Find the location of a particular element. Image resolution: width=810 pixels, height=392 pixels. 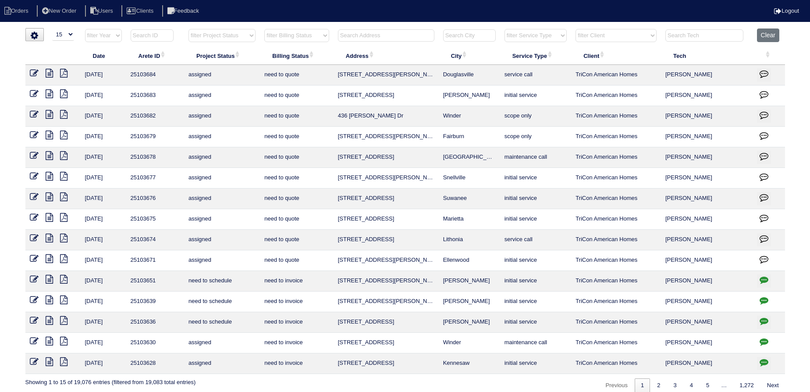

th: Client: activate to sort column ascending is located at coordinates (616, 56).